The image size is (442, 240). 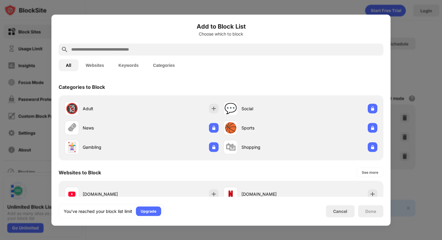 What do you see at coordinates (221, 26) in the screenshot?
I see `h6: Add to Block List` at bounding box center [221, 26].